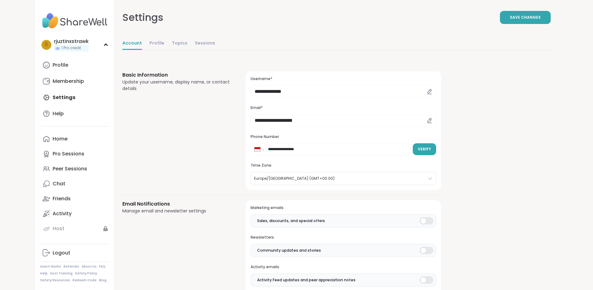  What do you see at coordinates (75, 139) in the screenshot?
I see `a: Home` at bounding box center [75, 139].